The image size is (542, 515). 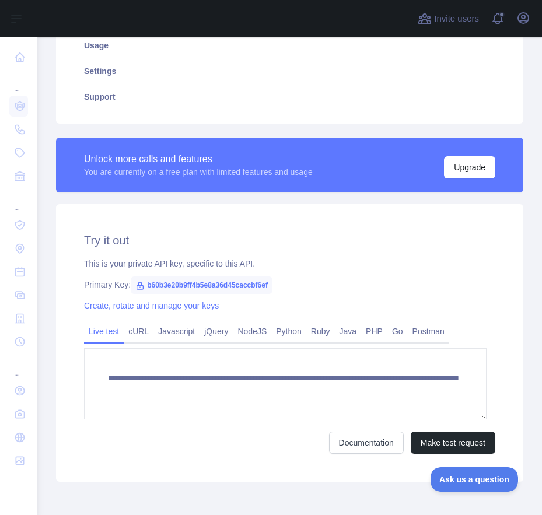 What do you see at coordinates (290, 285) in the screenshot?
I see `div: Primary Key:` at bounding box center [290, 285].